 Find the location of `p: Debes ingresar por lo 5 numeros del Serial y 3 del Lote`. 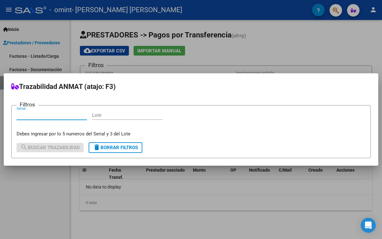

p: Debes ingresar por lo 5 numeros del Serial y 3 del Lote is located at coordinates (191, 134).